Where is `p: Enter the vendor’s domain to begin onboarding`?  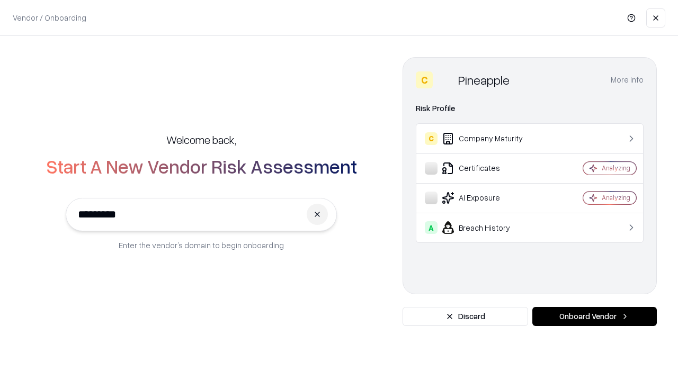 p: Enter the vendor’s domain to begin onboarding is located at coordinates (201, 245).